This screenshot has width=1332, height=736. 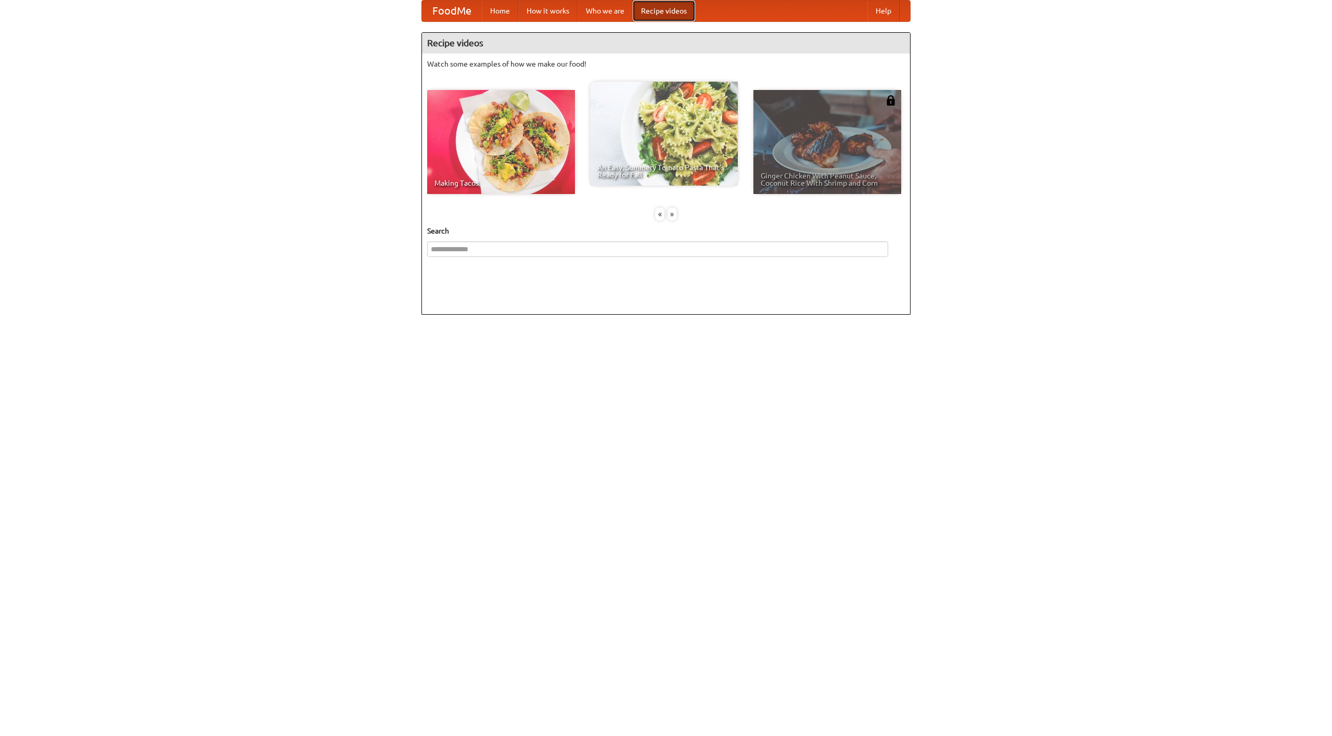 What do you see at coordinates (548, 11) in the screenshot?
I see `a: How it works` at bounding box center [548, 11].